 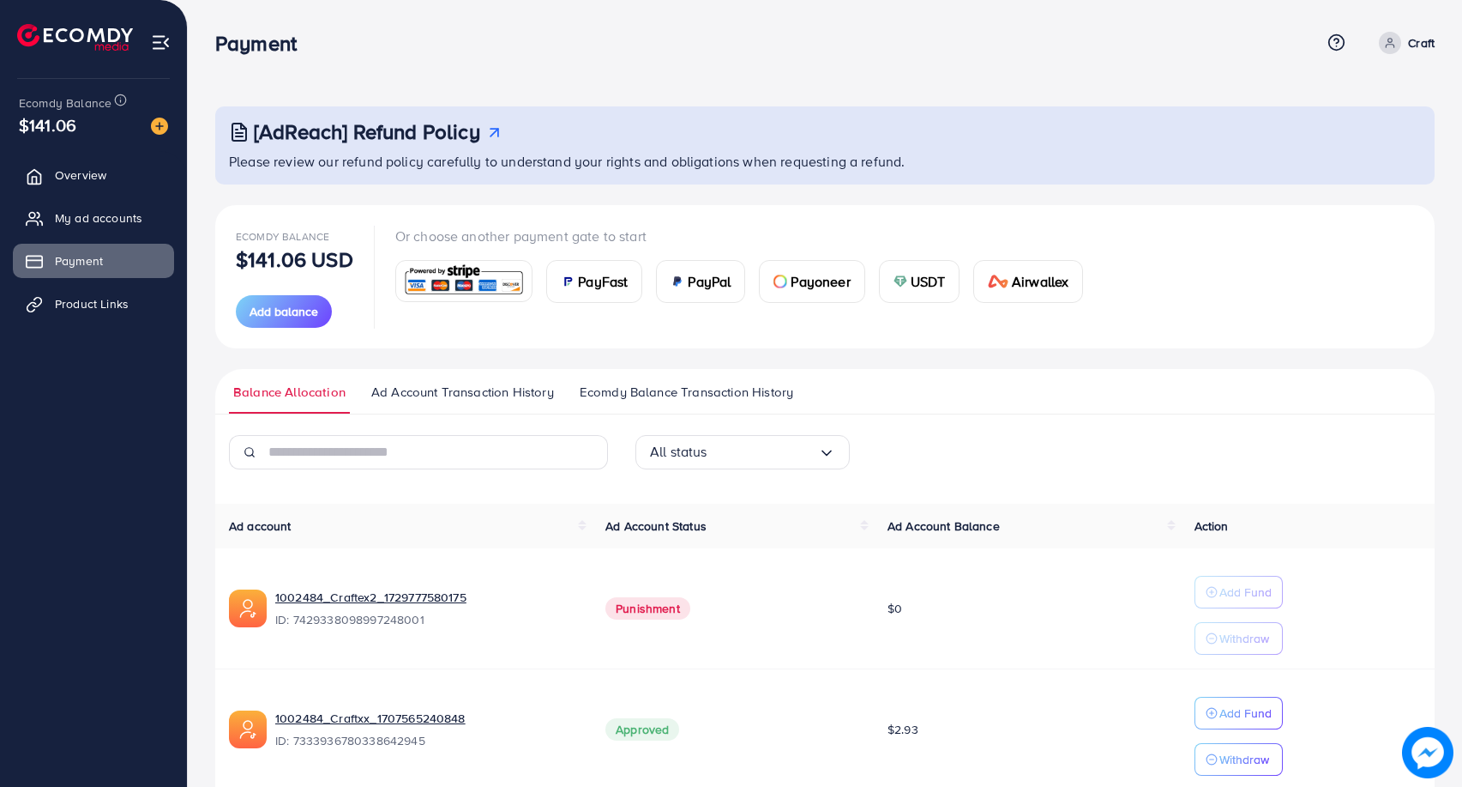 What do you see at coordinates (93, 261) in the screenshot?
I see `a: Payment` at bounding box center [93, 261].